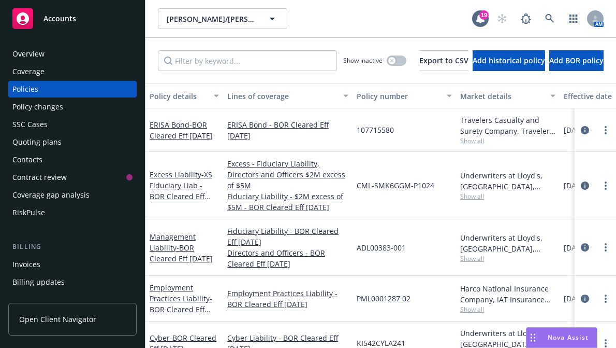 Image resolution: width=616 pixels, height=348 pixels. Describe the element at coordinates (363, 60) in the screenshot. I see `span: Show inactive` at that location.